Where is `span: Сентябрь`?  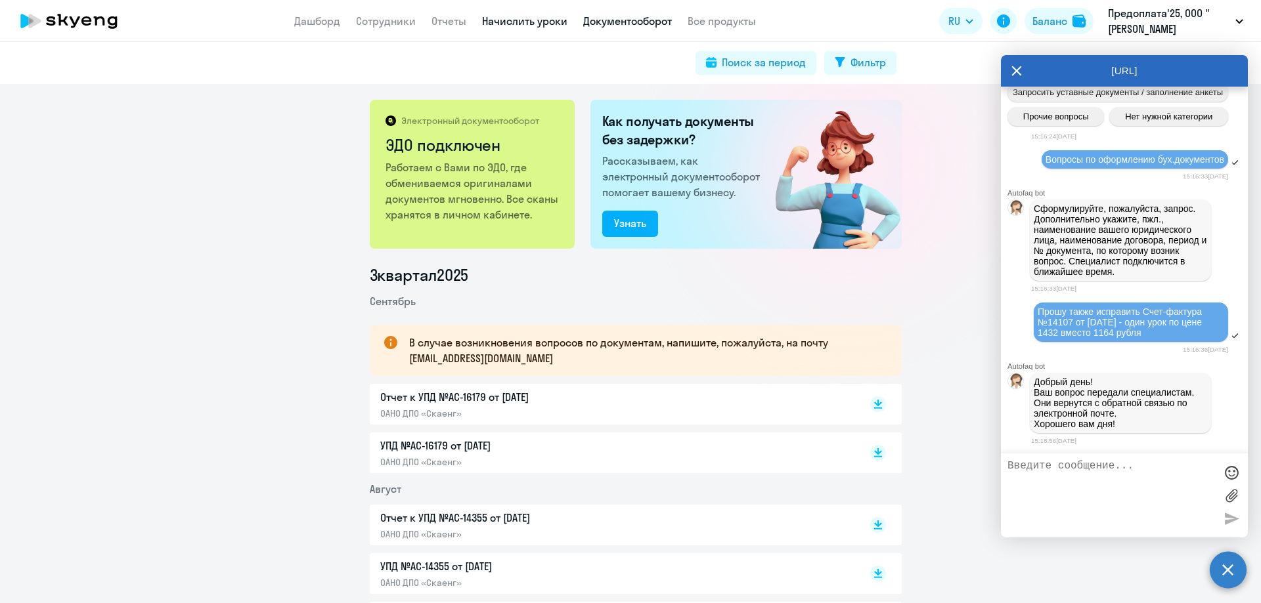
span: Сентябрь is located at coordinates (393, 301).